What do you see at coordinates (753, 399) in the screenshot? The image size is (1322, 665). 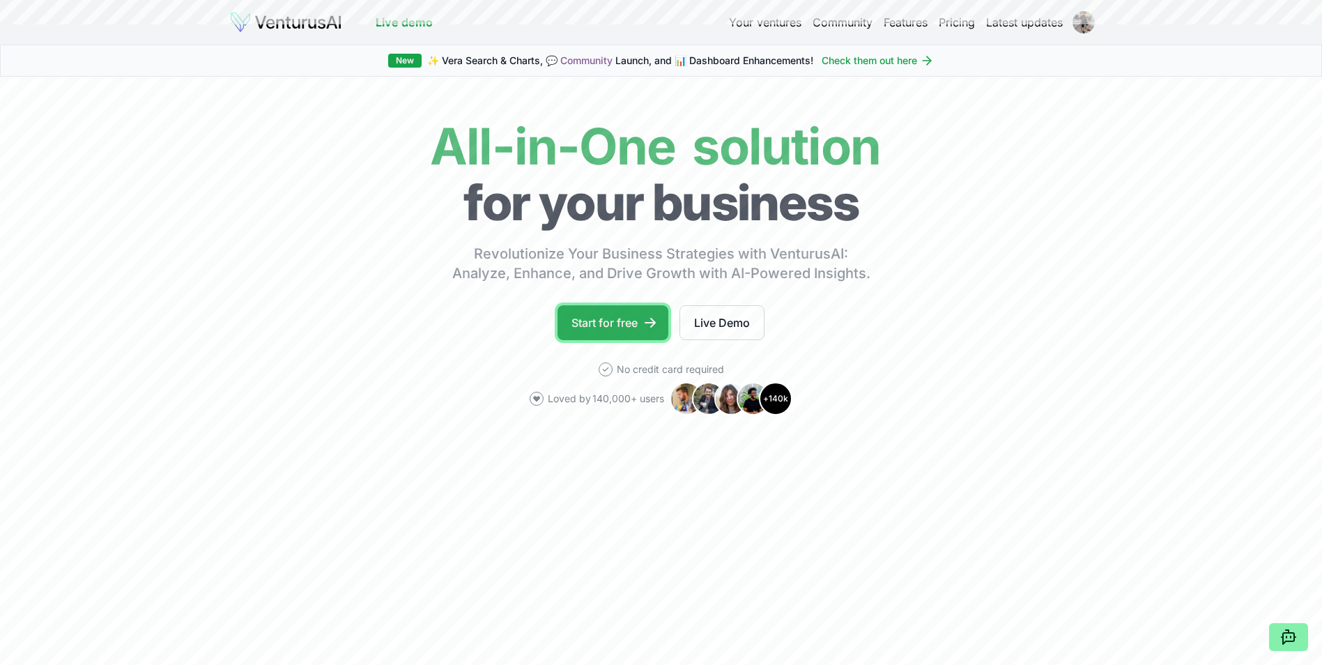 I see `img: Avatar 4` at bounding box center [753, 399].